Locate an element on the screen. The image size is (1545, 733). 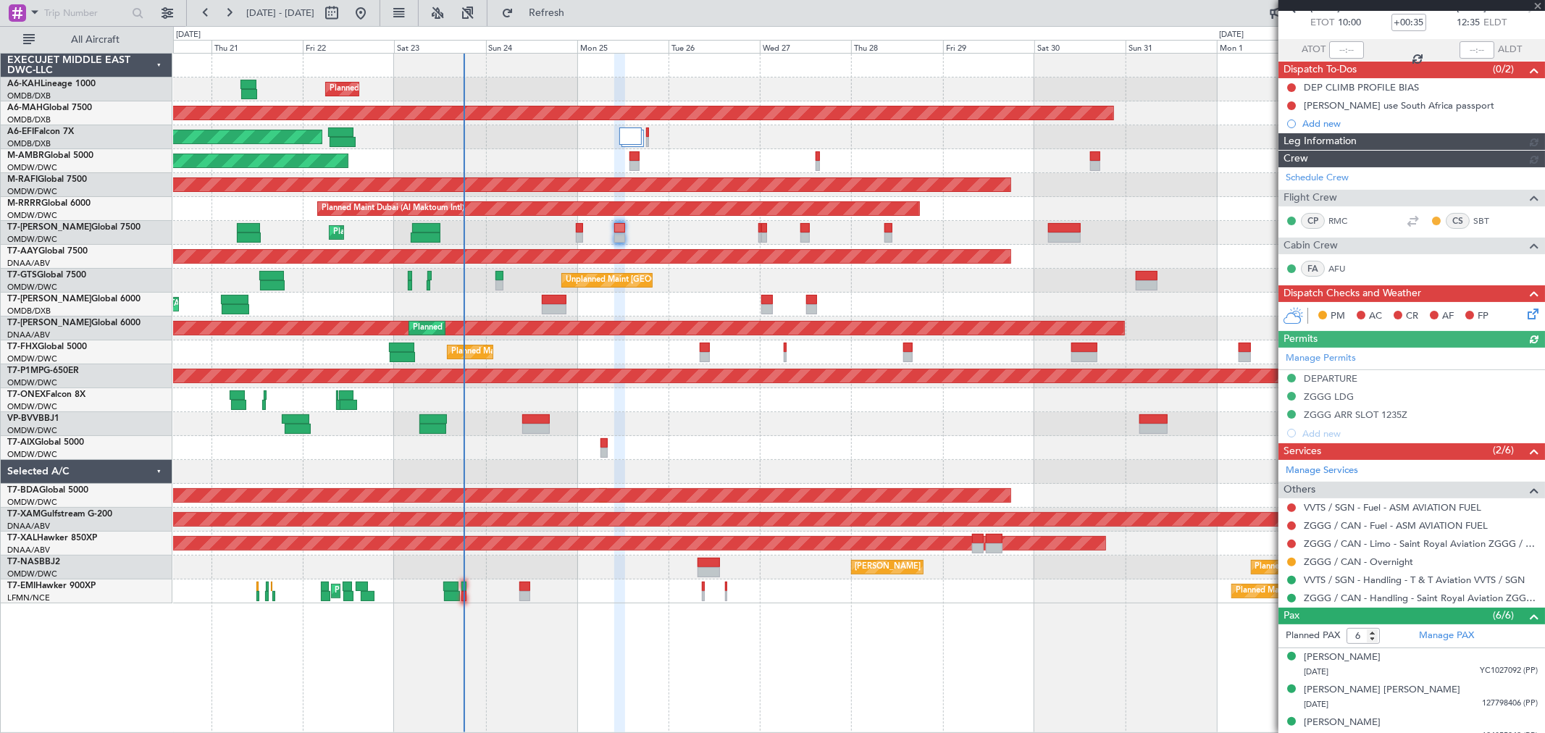
a: VVTS / SGN - Fuel - ASM AVIATION FUEL is located at coordinates (1392, 507).